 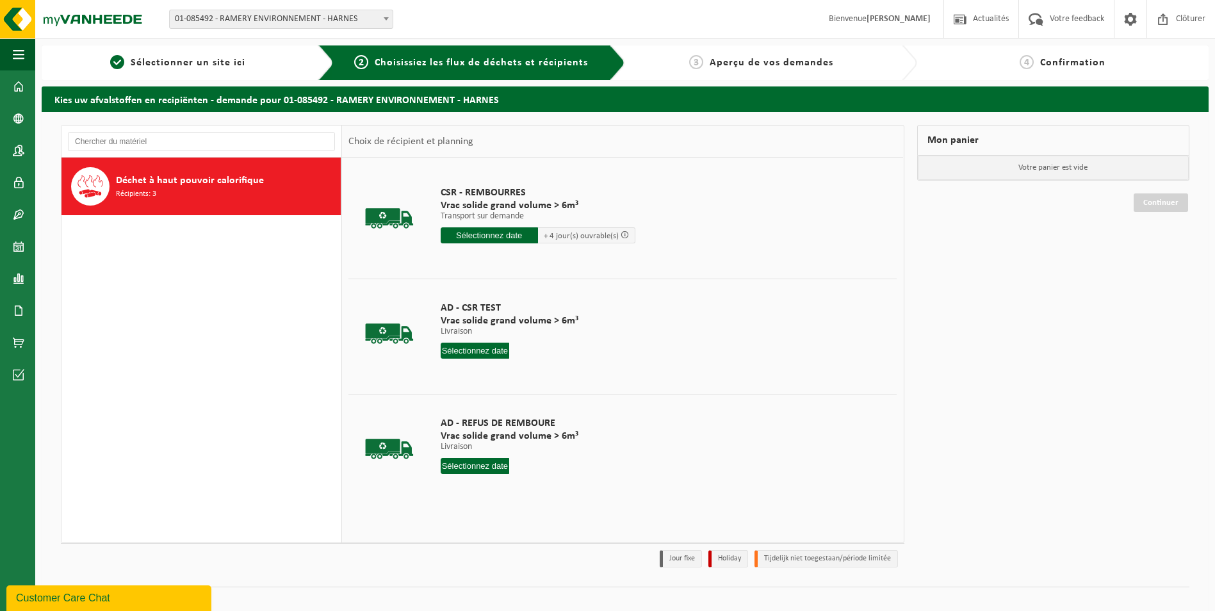 I want to click on span: 3, so click(x=696, y=62).